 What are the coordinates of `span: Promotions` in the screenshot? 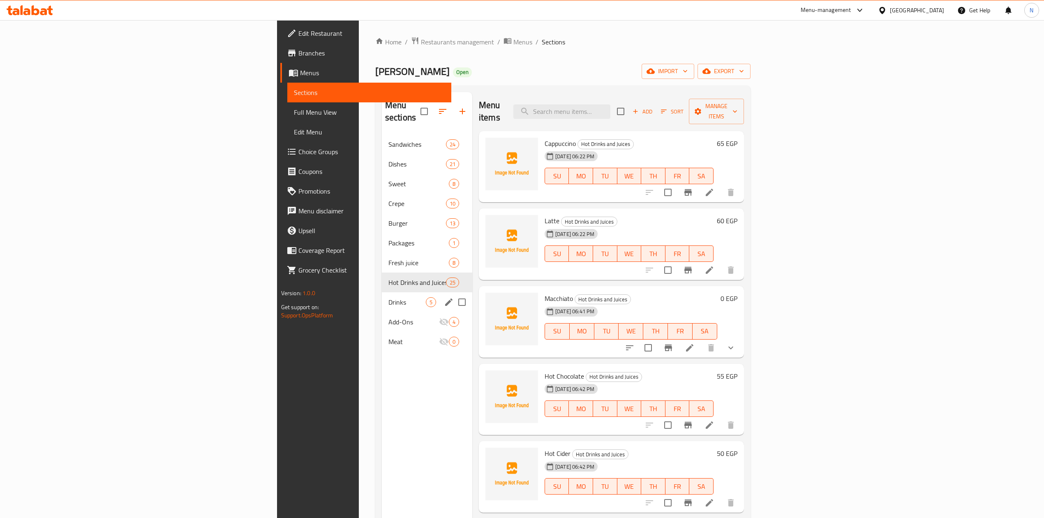 It's located at (372, 191).